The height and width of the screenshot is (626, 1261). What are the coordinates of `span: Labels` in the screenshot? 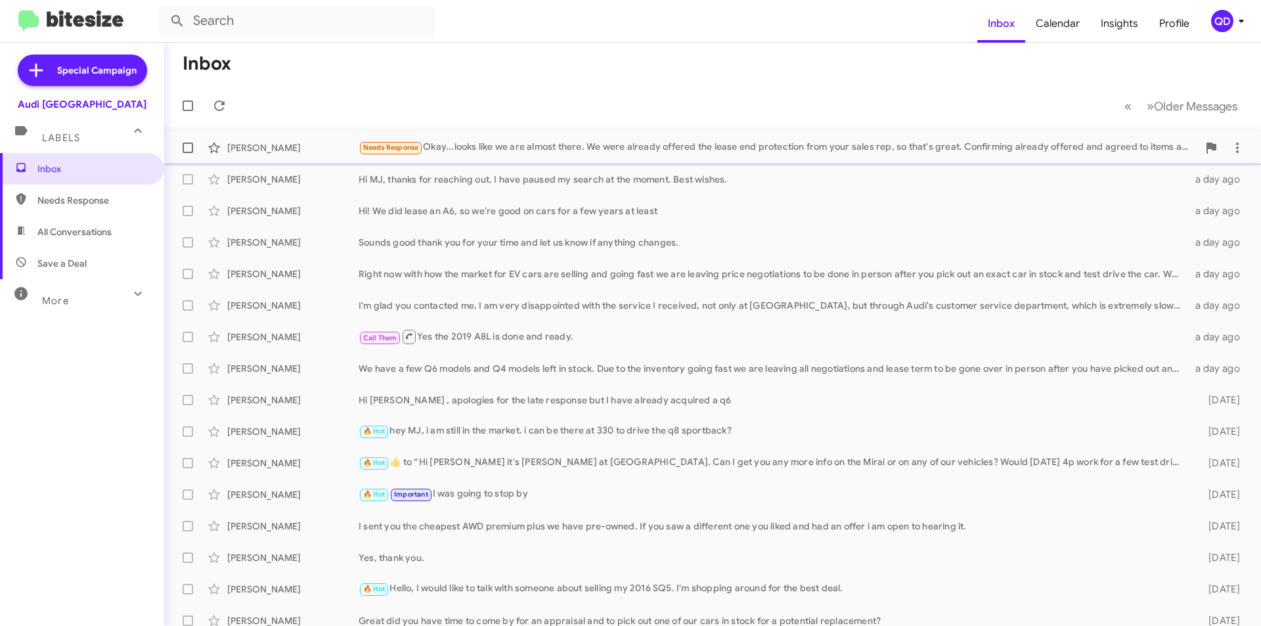 It's located at (61, 138).